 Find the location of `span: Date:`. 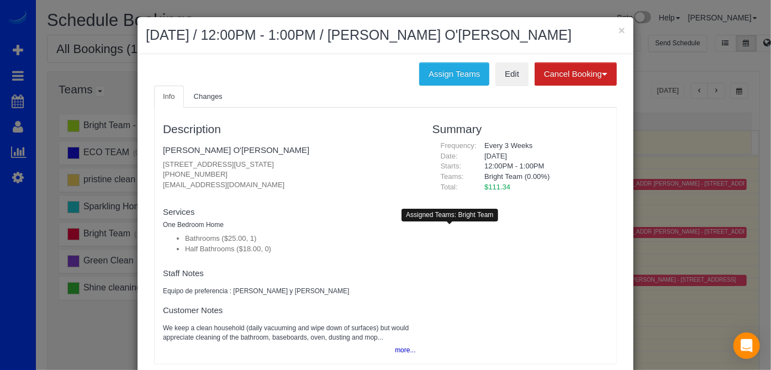

span: Date: is located at coordinates (449, 156).